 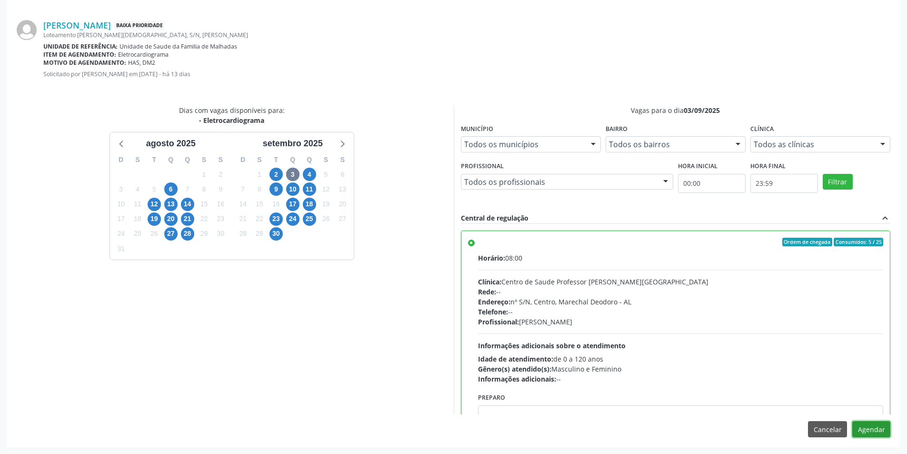 What do you see at coordinates (668, 144) in the screenshot?
I see `span: Todos os bairros` at bounding box center [668, 144].